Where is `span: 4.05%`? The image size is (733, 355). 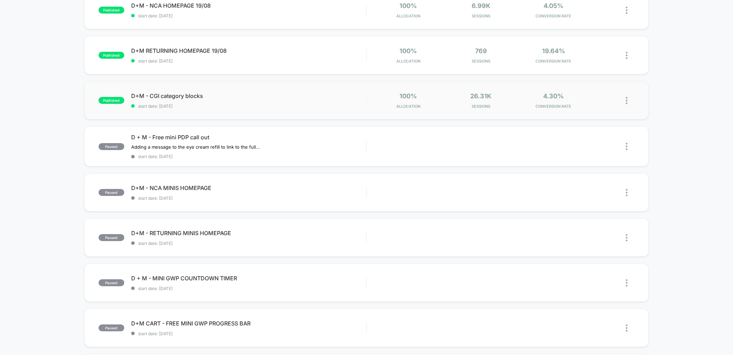 span: 4.05% is located at coordinates (553, 6).